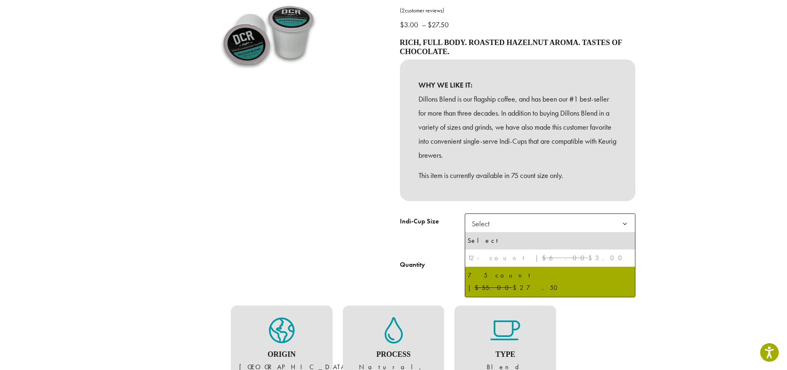 Image resolution: width=787 pixels, height=370 pixels. I want to click on bdi: 3.00, so click(410, 24).